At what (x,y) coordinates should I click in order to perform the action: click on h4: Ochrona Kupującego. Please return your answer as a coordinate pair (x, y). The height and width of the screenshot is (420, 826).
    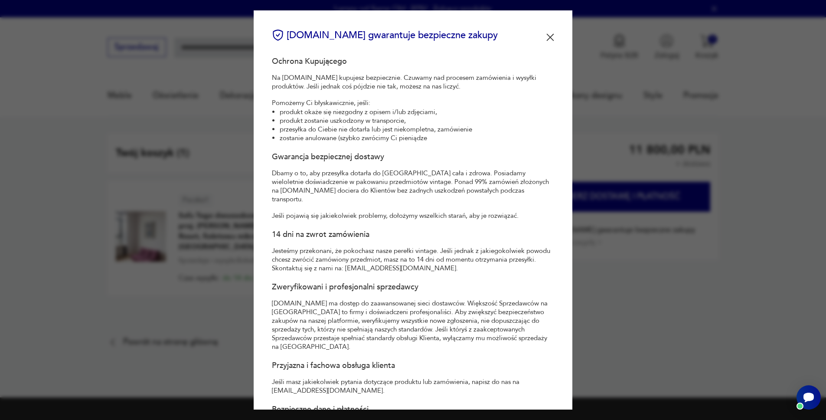
    Looking at the image, I should click on (413, 61).